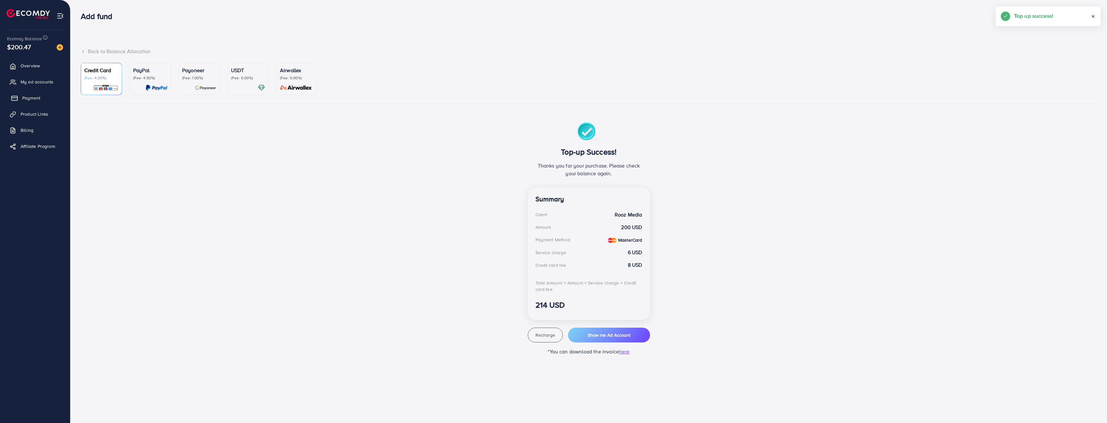 The height and width of the screenshot is (423, 1107). I want to click on div: Service charge, so click(551, 252).